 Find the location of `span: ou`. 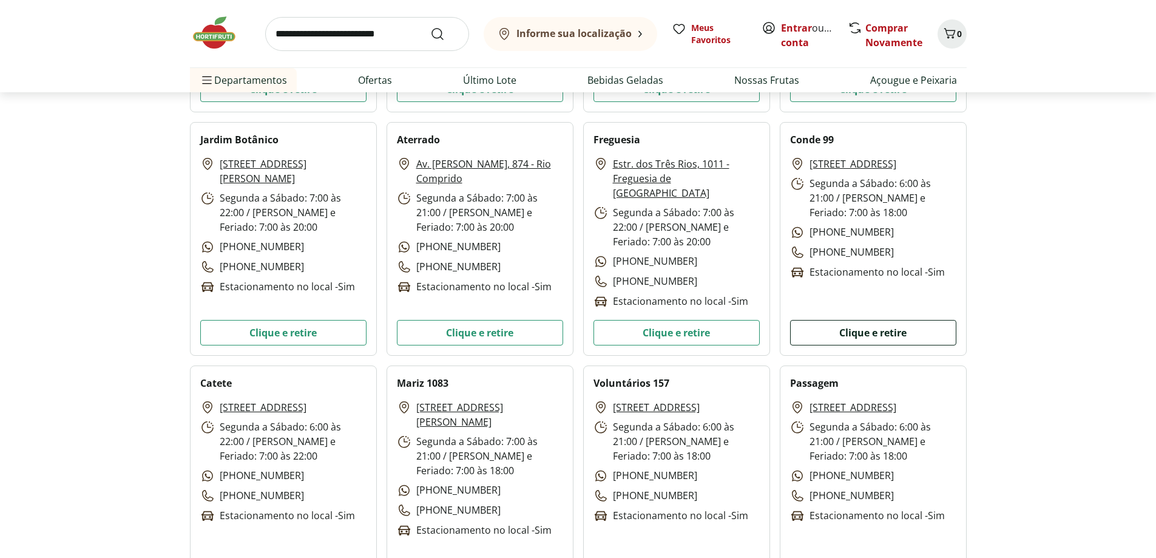

span: ou is located at coordinates (808, 35).